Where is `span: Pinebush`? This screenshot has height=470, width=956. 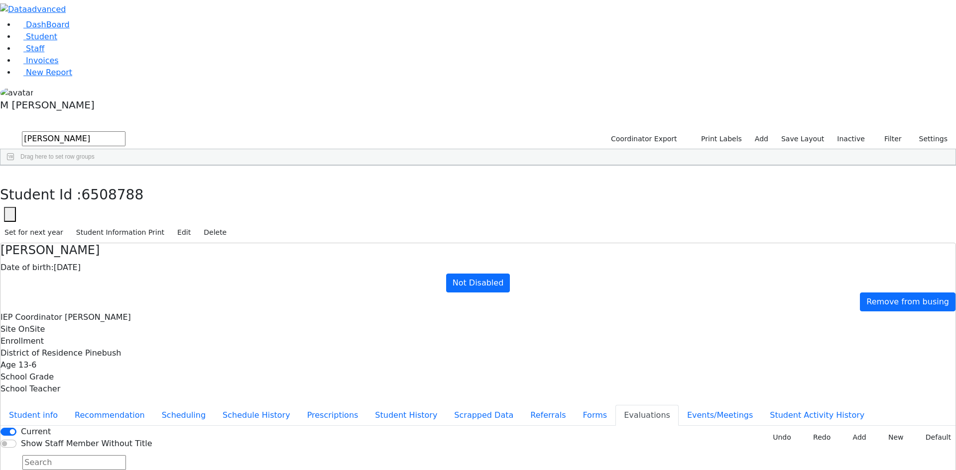 span: Pinebush is located at coordinates (103, 353).